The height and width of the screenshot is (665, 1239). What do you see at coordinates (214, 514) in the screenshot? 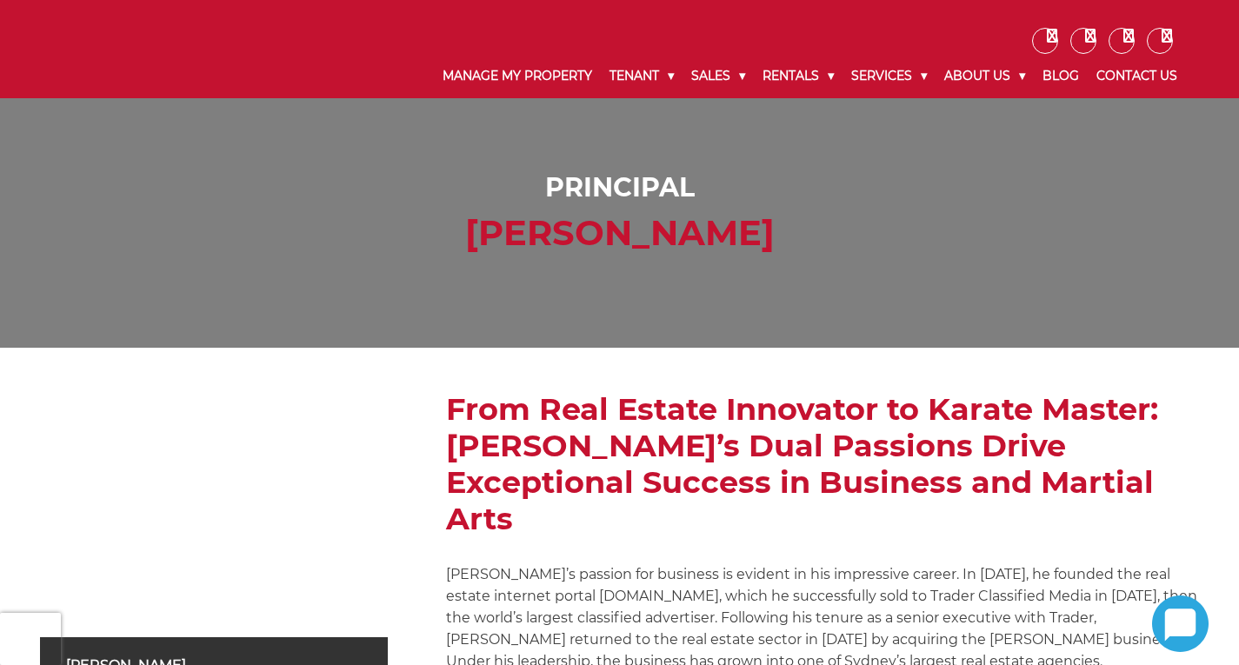
I see `img: Michael Noonan` at bounding box center [214, 514].